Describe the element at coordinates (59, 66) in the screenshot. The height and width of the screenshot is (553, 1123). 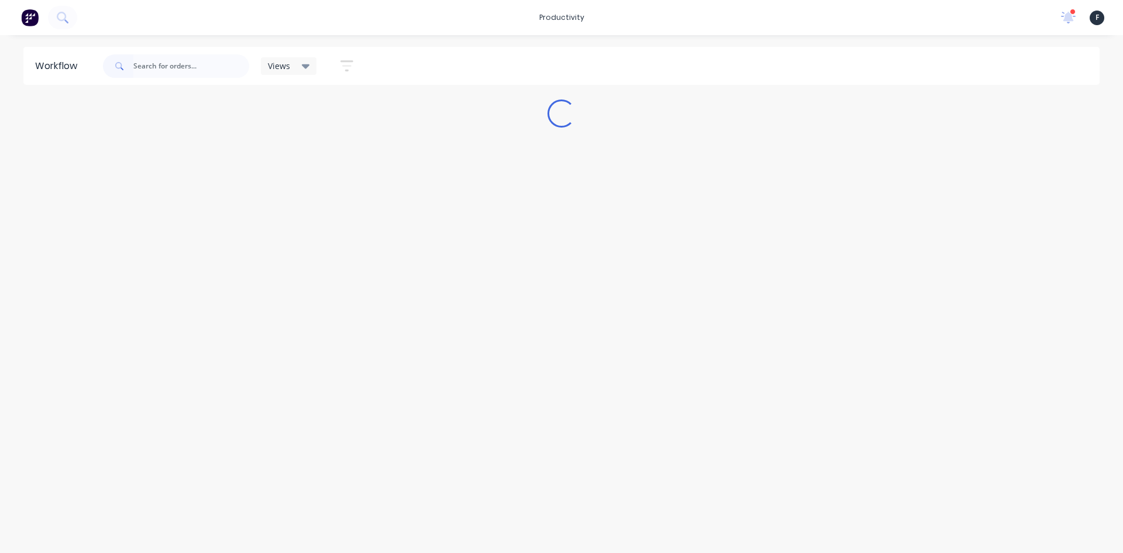
I see `div: Workflow` at that location.